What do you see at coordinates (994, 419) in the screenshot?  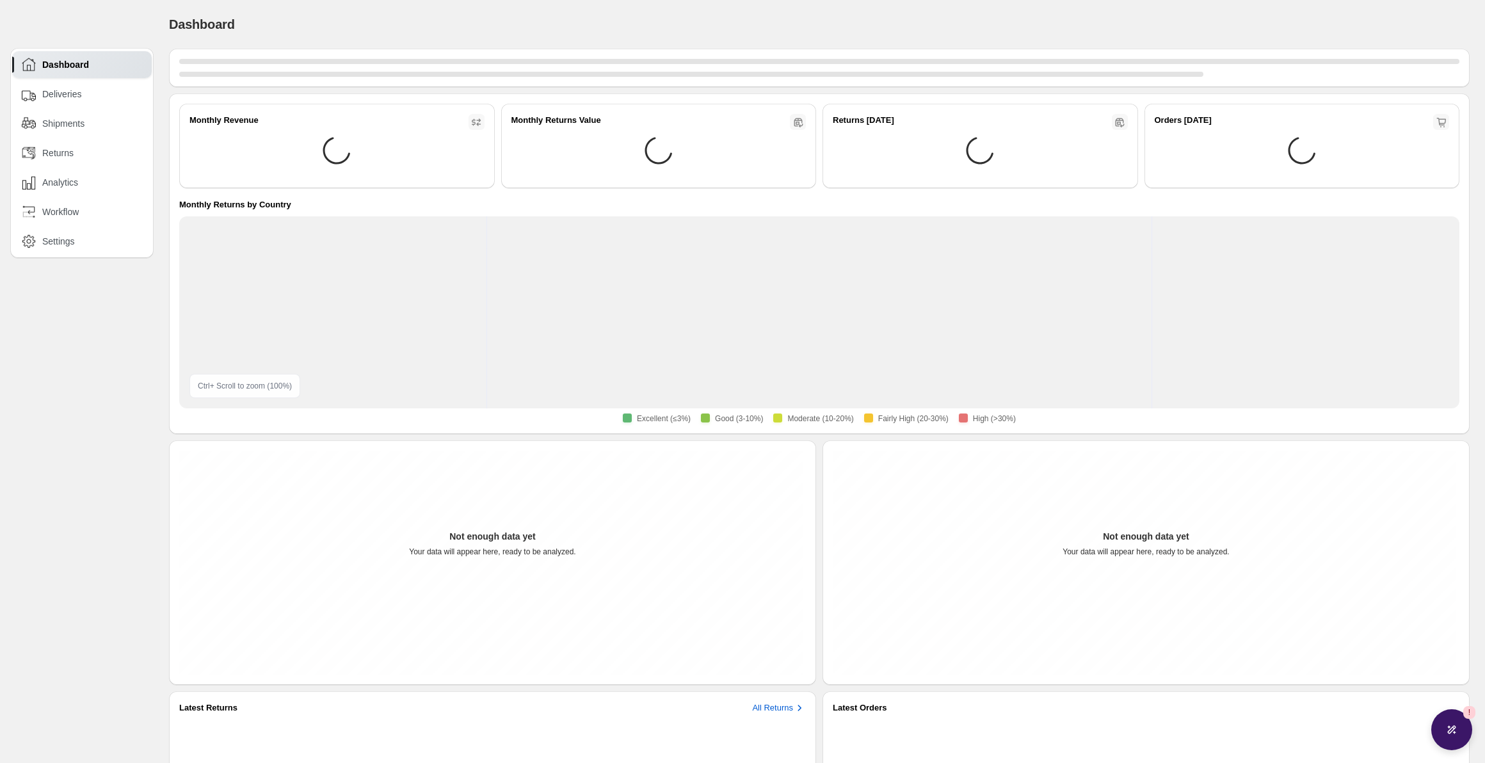 I see `span: High (>30%)` at bounding box center [994, 419].